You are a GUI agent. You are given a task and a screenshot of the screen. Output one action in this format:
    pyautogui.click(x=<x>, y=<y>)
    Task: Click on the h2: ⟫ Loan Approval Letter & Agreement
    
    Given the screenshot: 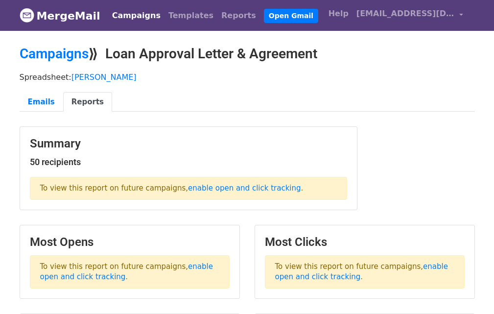 What is the action you would take?
    pyautogui.click(x=247, y=54)
    